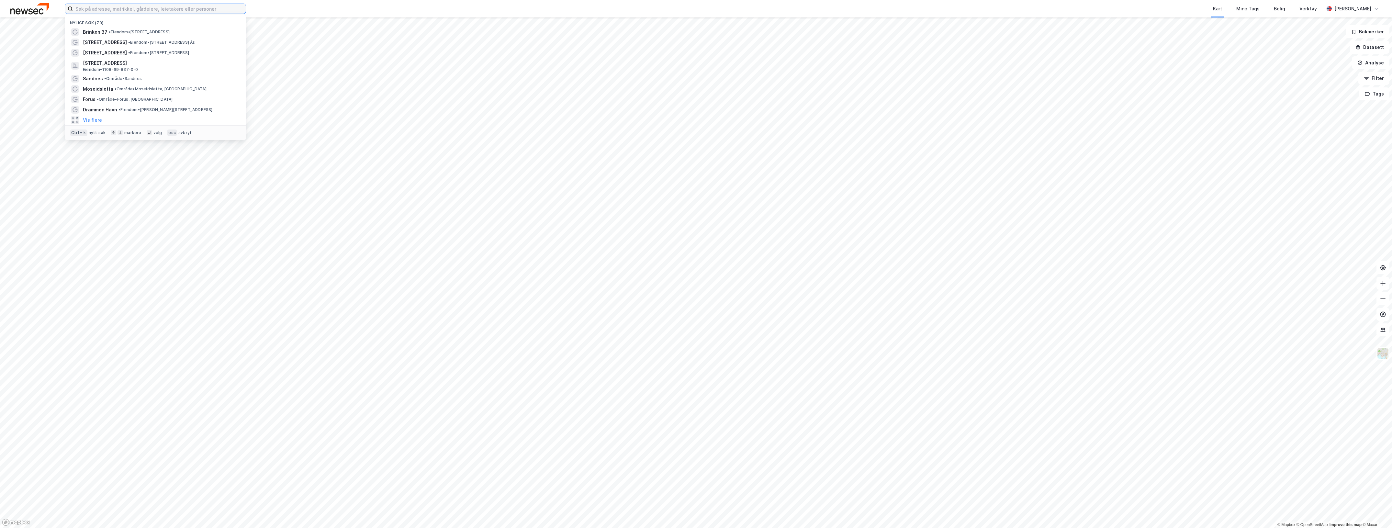 Image resolution: width=1392 pixels, height=528 pixels. I want to click on a: Mapbox, so click(1286, 525).